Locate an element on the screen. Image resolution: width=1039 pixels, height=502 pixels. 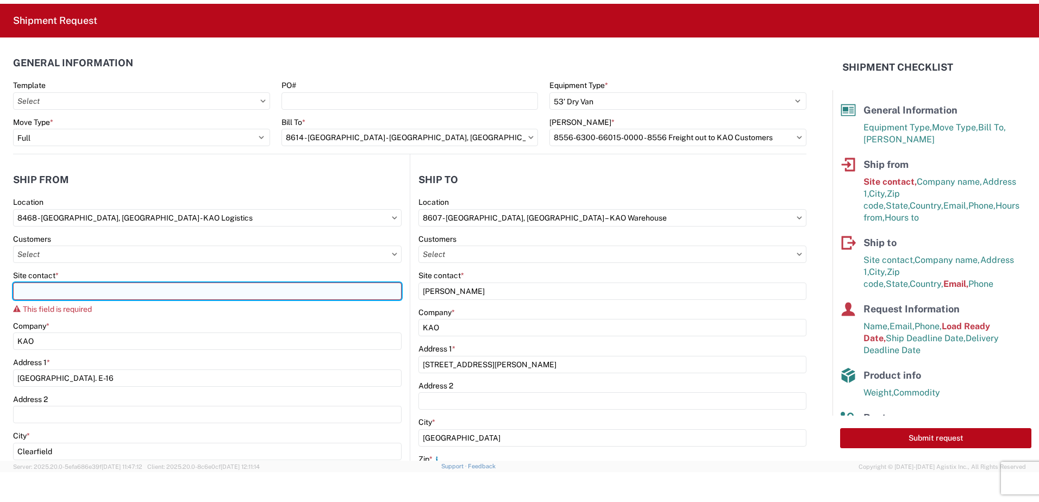
span: Server: 2025.20.0-5efa686e39f is located at coordinates (78, 467).